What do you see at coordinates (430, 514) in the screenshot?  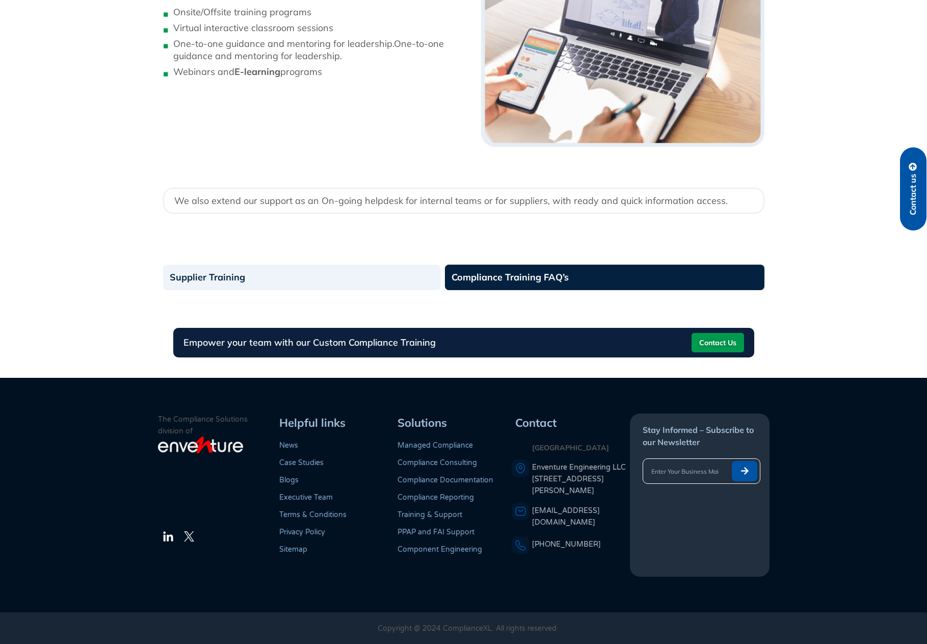 I see `a: Training & Support` at bounding box center [430, 514].